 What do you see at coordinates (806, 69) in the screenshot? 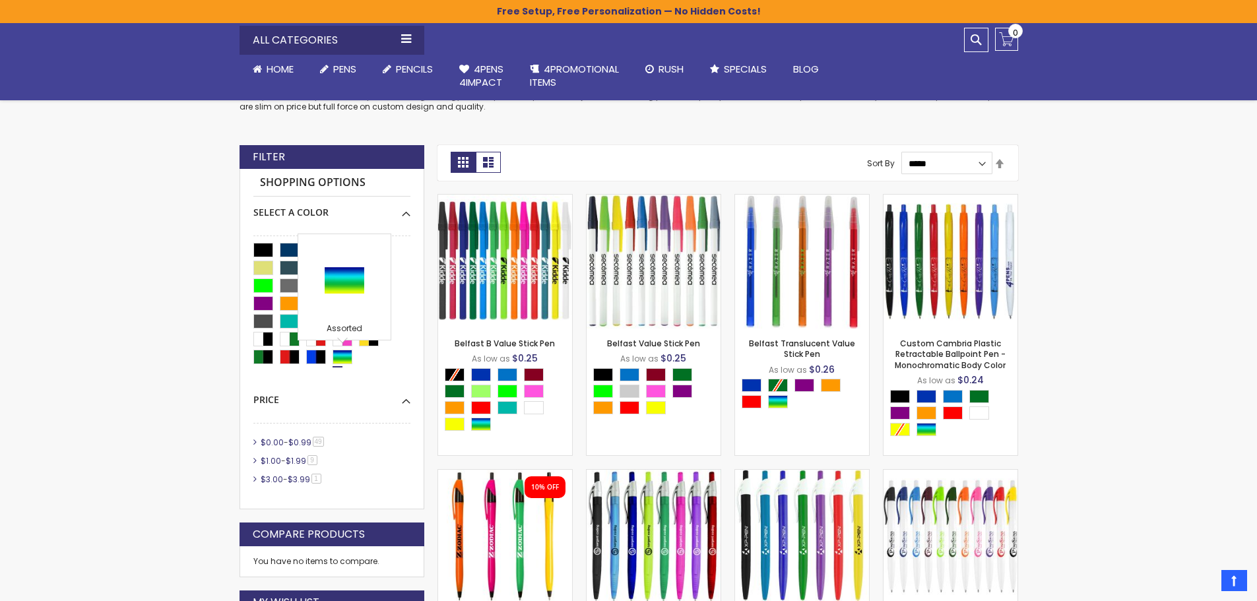
I see `span: Blog` at bounding box center [806, 69].